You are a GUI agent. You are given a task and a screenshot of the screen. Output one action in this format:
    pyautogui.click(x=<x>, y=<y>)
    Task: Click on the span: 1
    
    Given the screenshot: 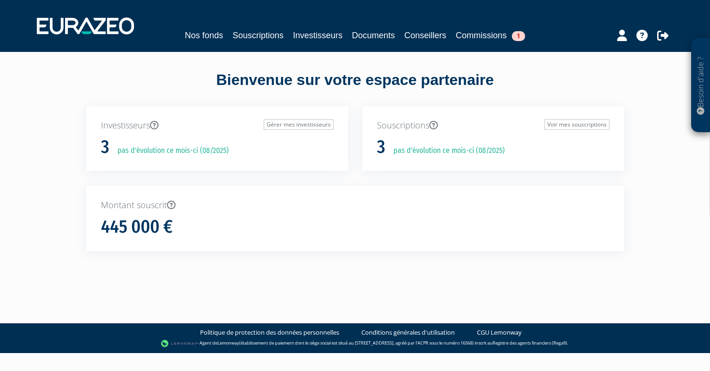 What is the action you would take?
    pyautogui.click(x=519, y=36)
    